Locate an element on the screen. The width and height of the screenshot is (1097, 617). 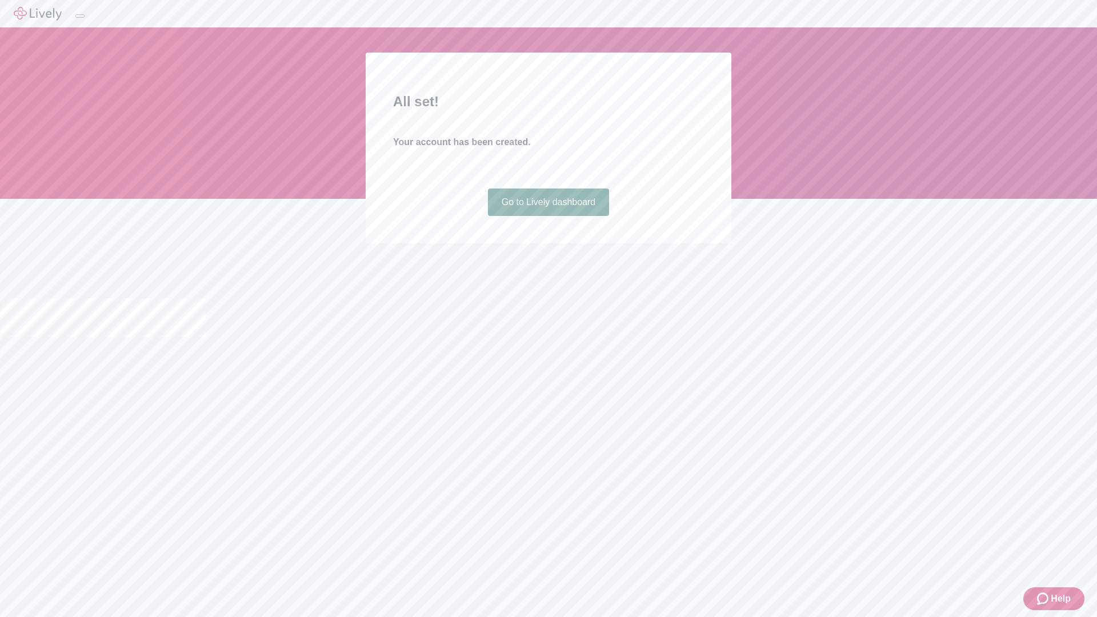
img: Lively is located at coordinates (38, 14).